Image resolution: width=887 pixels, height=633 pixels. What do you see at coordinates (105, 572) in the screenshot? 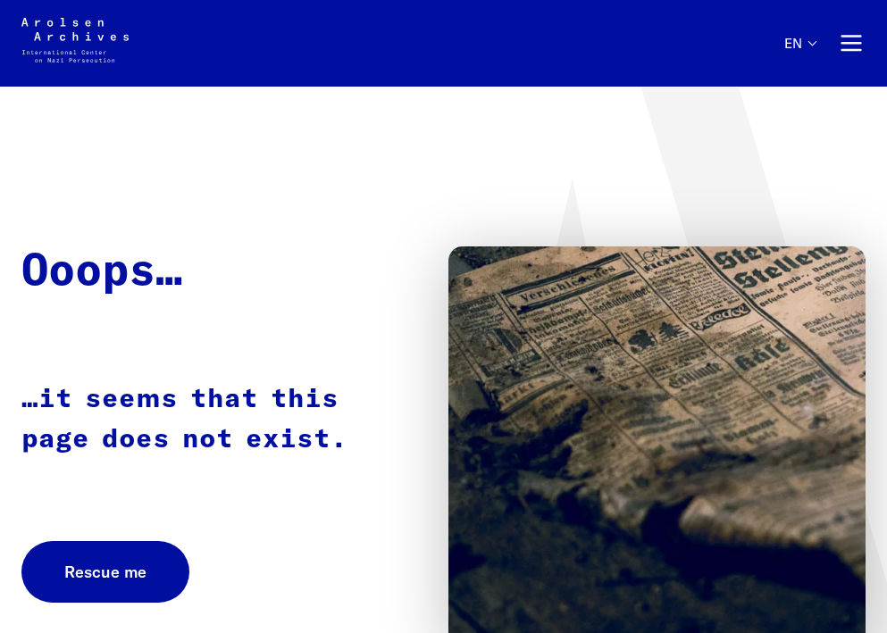
I see `span: Rescue me` at bounding box center [105, 572].